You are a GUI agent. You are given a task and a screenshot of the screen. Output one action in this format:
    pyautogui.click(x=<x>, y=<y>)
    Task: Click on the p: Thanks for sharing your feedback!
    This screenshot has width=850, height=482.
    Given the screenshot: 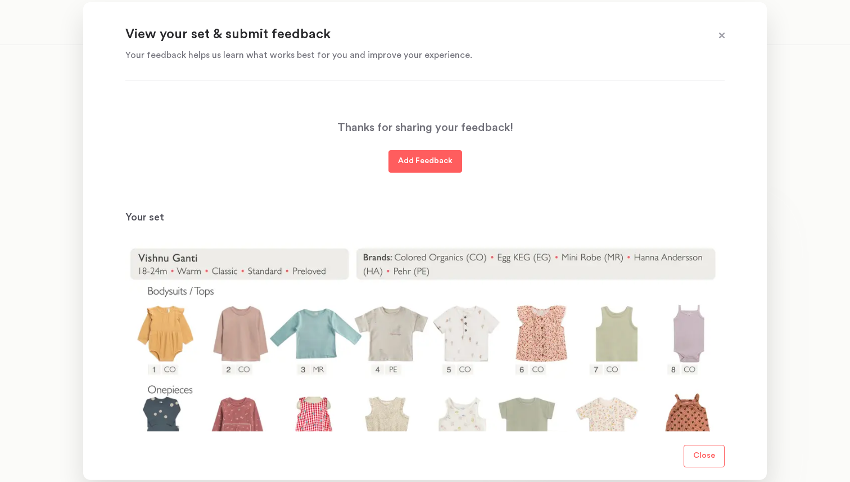 What is the action you would take?
    pyautogui.click(x=425, y=128)
    